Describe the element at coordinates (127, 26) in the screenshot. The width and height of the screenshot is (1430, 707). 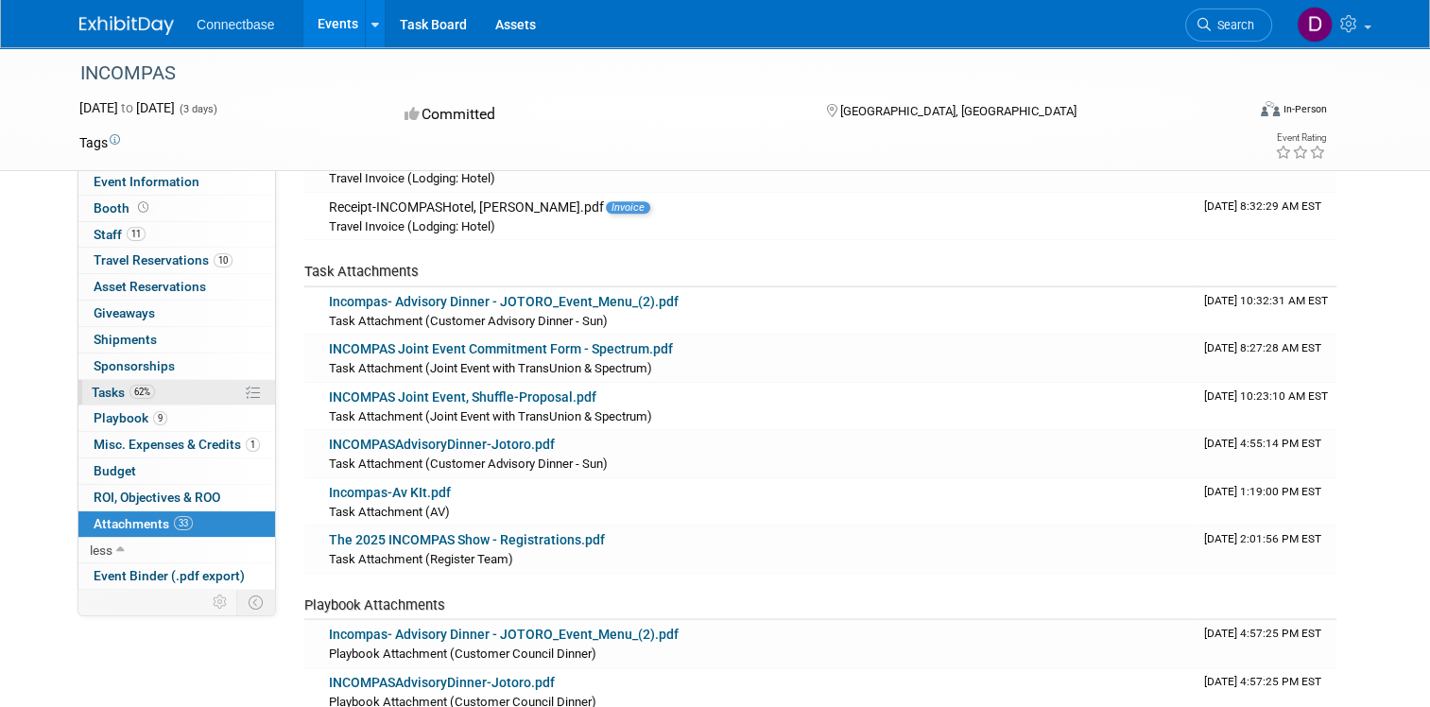
I see `img: ExhibitDay` at that location.